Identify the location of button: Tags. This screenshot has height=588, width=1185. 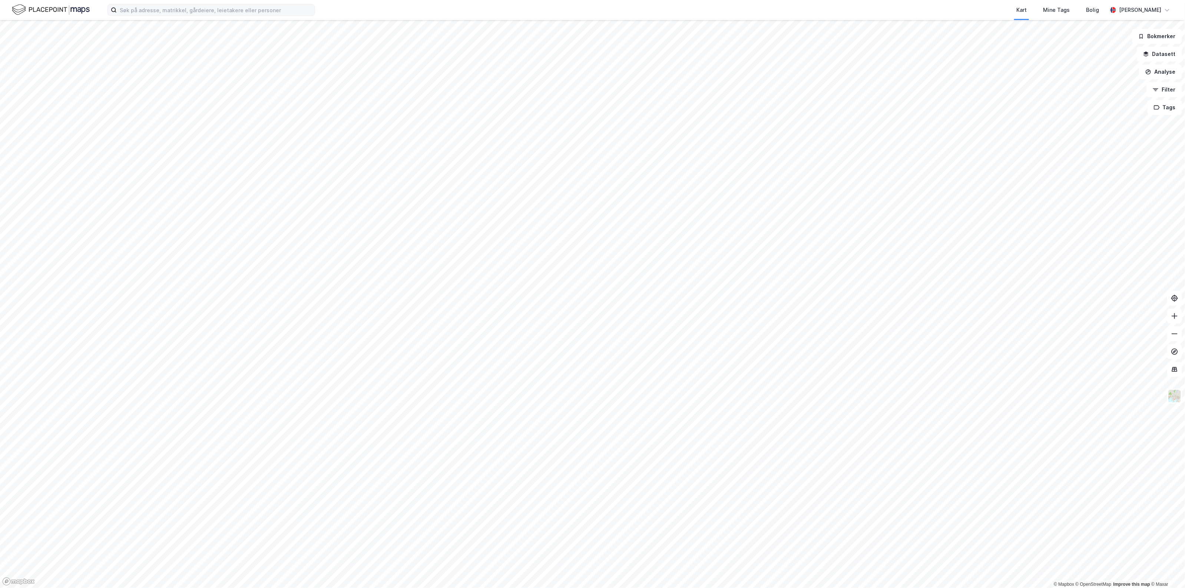
(1165, 108).